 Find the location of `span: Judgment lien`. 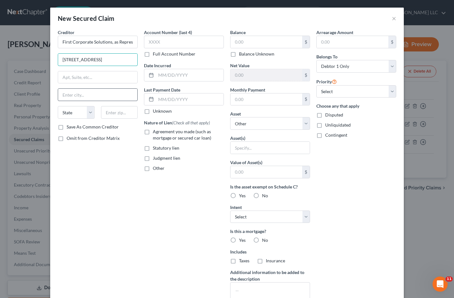

span: Judgment lien is located at coordinates (166, 158).